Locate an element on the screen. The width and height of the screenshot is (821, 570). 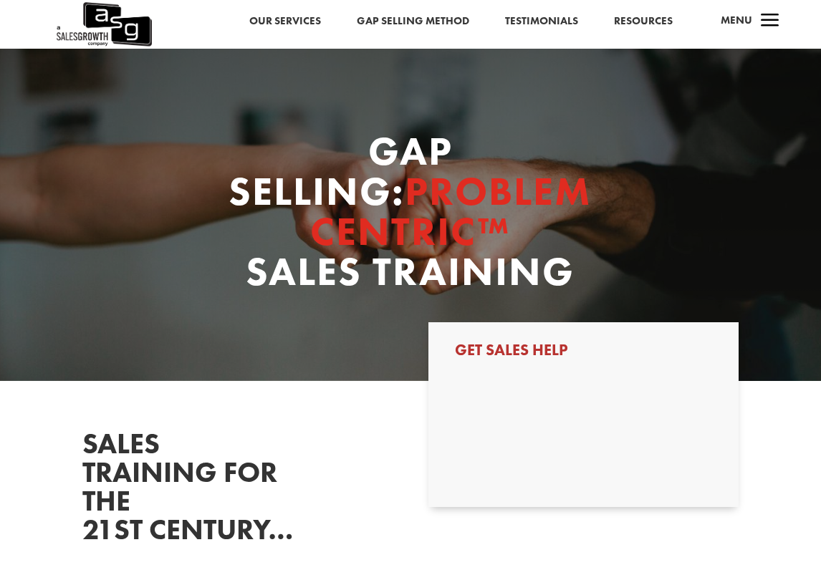
a: Resources is located at coordinates (643, 21).